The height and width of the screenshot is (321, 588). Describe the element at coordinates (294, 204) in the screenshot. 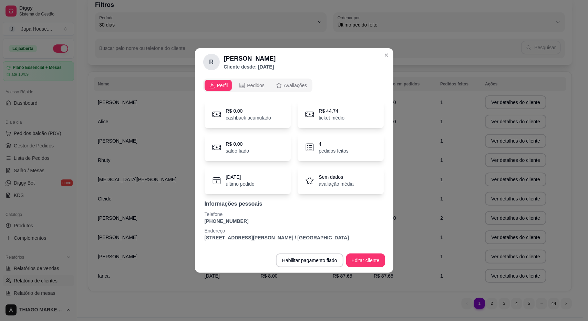

I see `p: Informações pessoais` at that location.